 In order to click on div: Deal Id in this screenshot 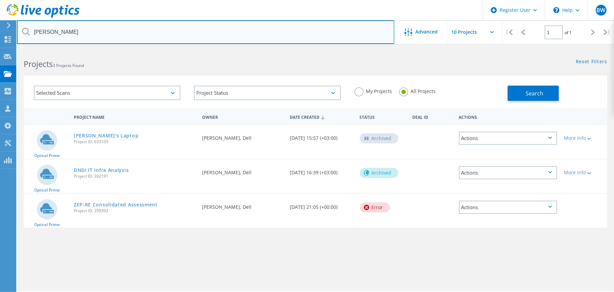, I will do `click(432, 116)`.